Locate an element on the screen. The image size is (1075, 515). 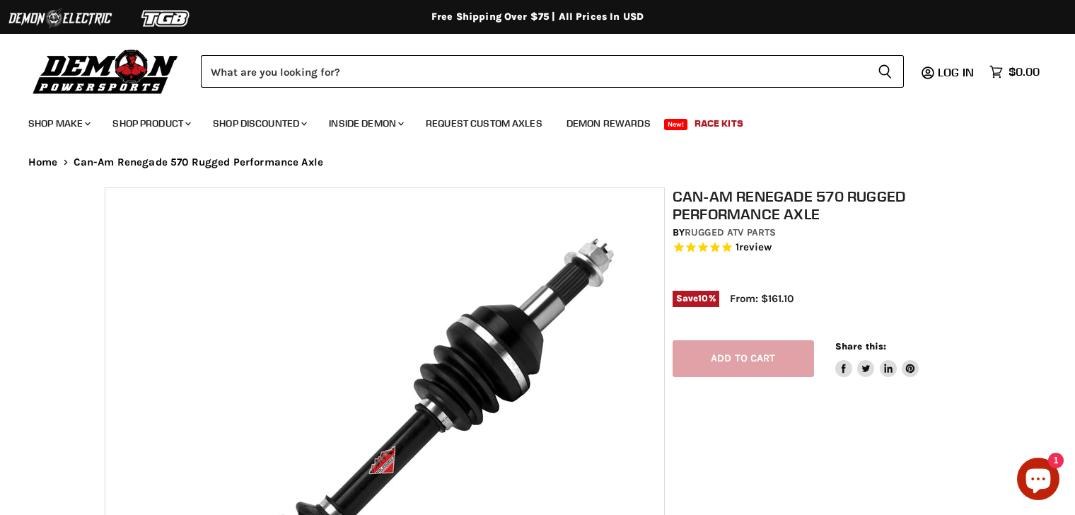
span: From: $161.10 is located at coordinates (762, 299).